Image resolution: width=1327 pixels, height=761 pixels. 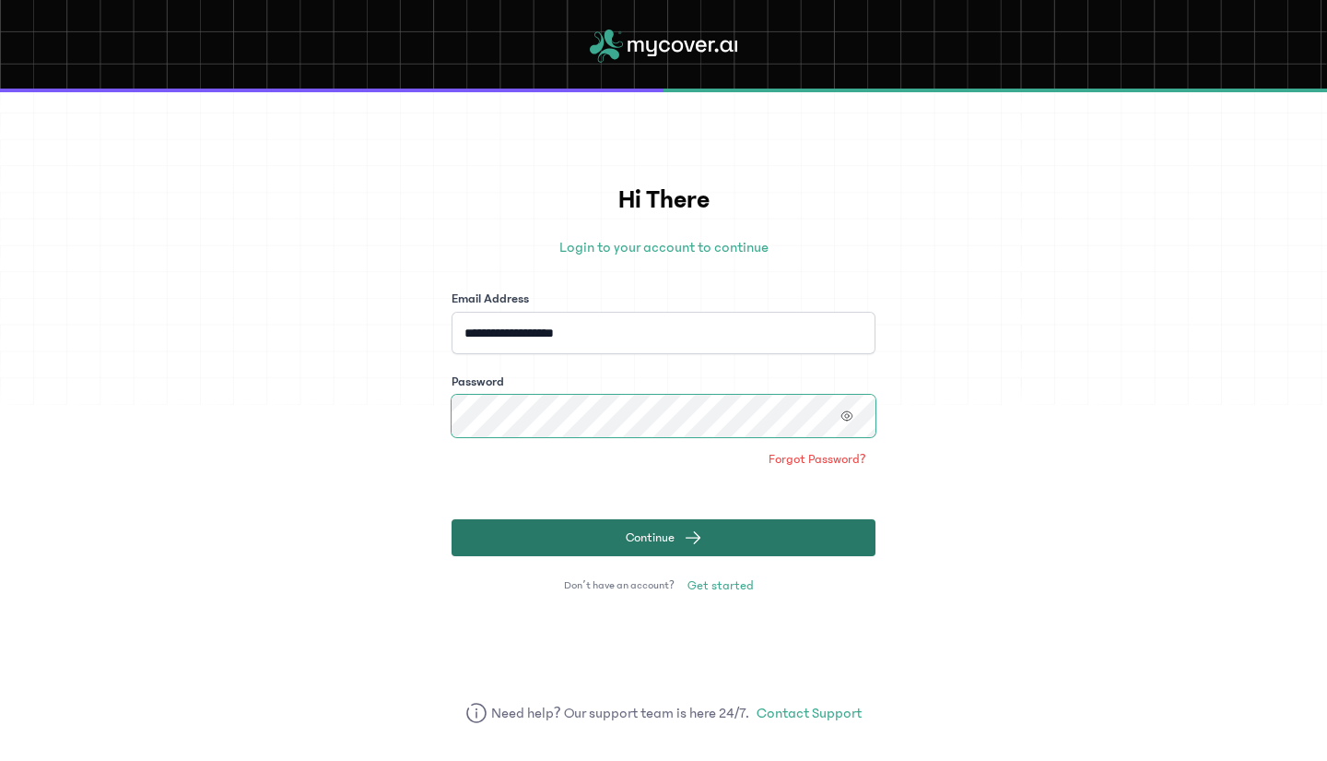 I want to click on span: Continue, so click(x=650, y=537).